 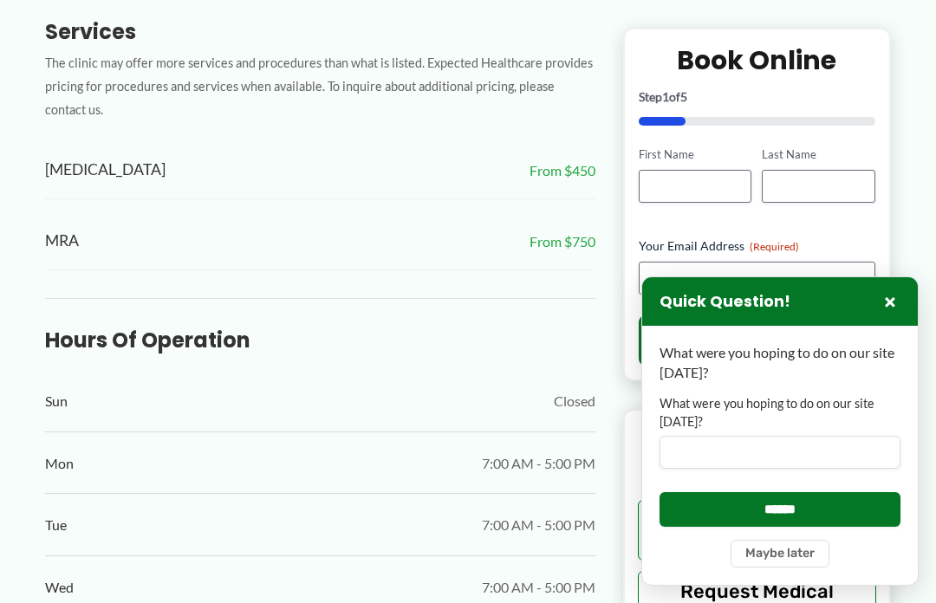 I want to click on h3: Quick Question!, so click(x=724, y=301).